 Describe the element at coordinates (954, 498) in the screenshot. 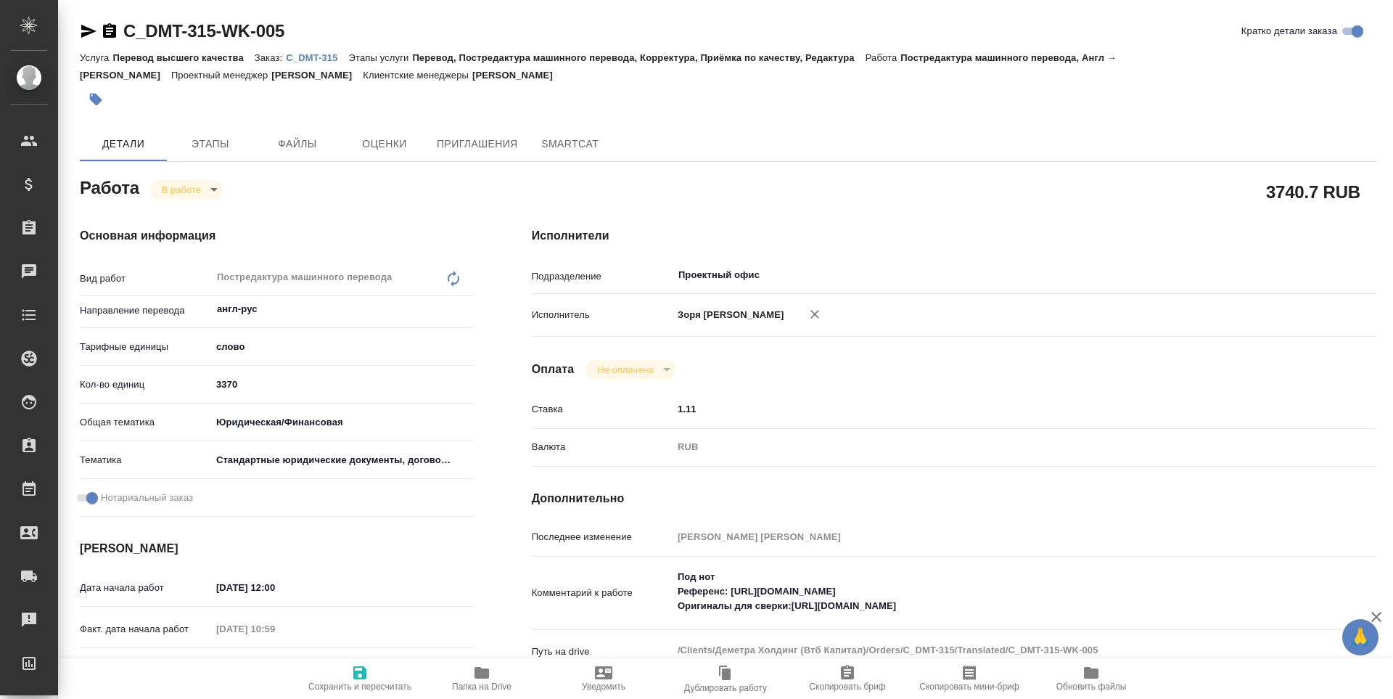

I see `h4: Дополнительно` at that location.